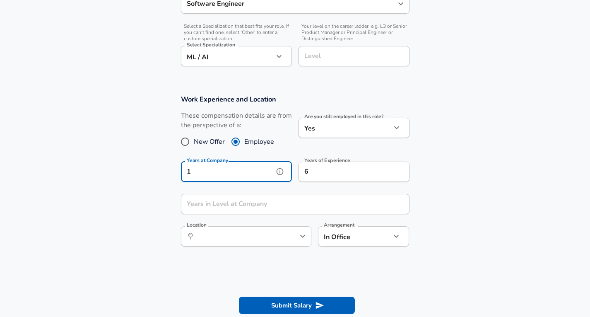  Describe the element at coordinates (345, 127) in the screenshot. I see `div: Yes` at that location.